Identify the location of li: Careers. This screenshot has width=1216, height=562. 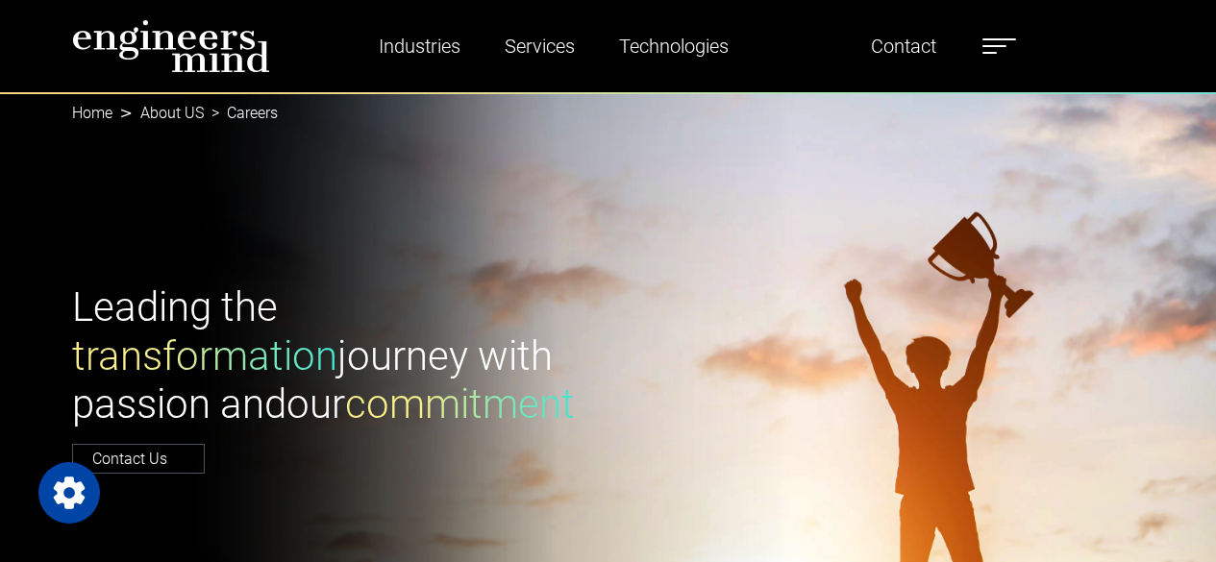
(240, 113).